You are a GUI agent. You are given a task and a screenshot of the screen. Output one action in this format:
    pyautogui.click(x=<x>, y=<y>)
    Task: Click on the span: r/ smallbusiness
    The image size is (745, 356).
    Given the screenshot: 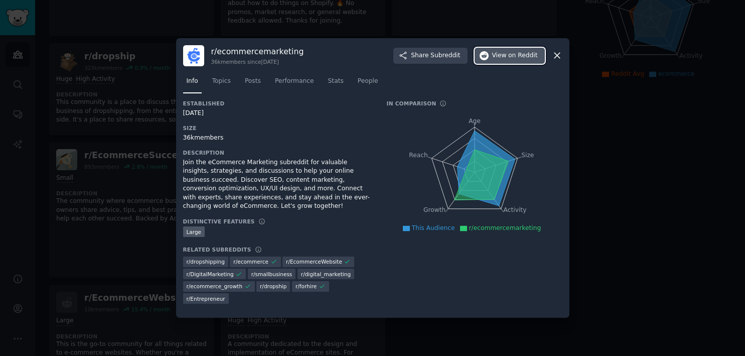 What is the action you would take?
    pyautogui.click(x=272, y=274)
    